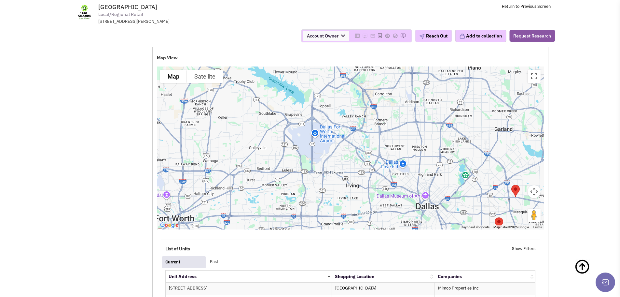 This screenshot has height=297, width=620. What do you see at coordinates (534, 76) in the screenshot?
I see `button: Toggle fullscreen view` at bounding box center [534, 76].